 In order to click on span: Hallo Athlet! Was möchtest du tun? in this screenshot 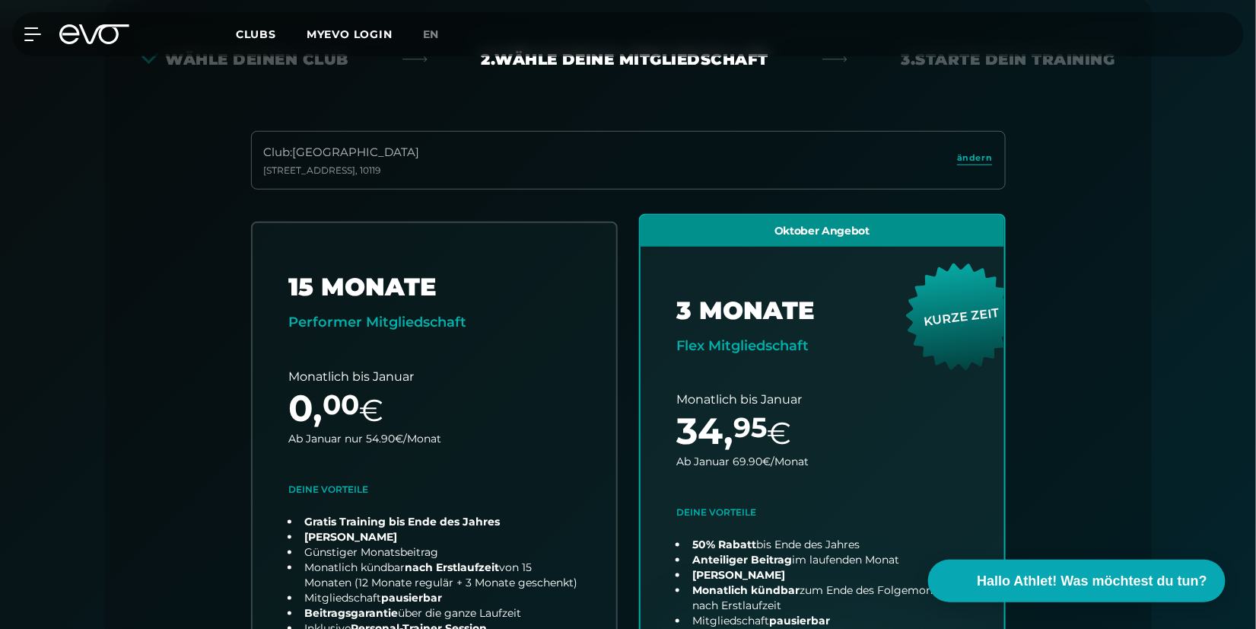, I will do `click(1092, 581)`.